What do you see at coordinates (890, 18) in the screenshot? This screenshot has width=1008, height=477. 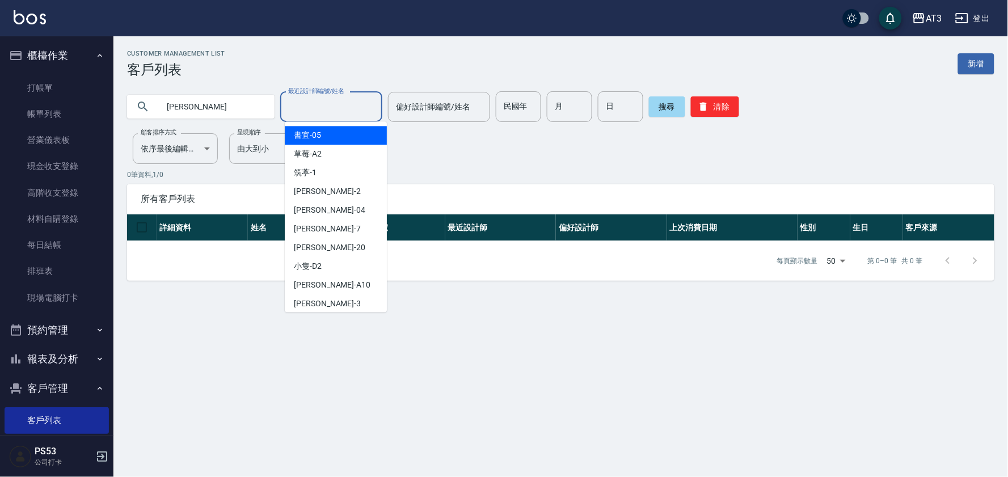 I see `button: save` at bounding box center [890, 18].